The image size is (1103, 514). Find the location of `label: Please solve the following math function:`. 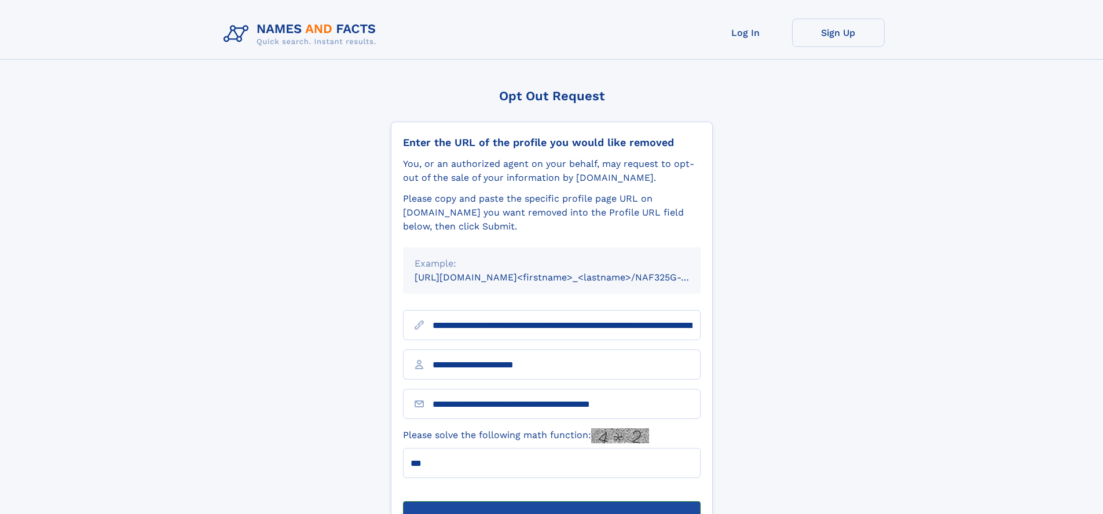

label: Please solve the following math function: is located at coordinates (526, 435).